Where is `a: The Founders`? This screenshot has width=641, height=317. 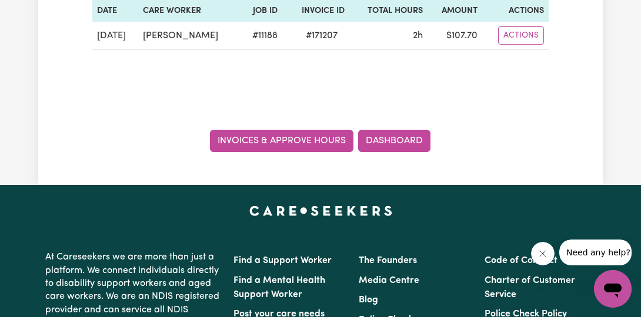 a: The Founders is located at coordinates (387, 261).